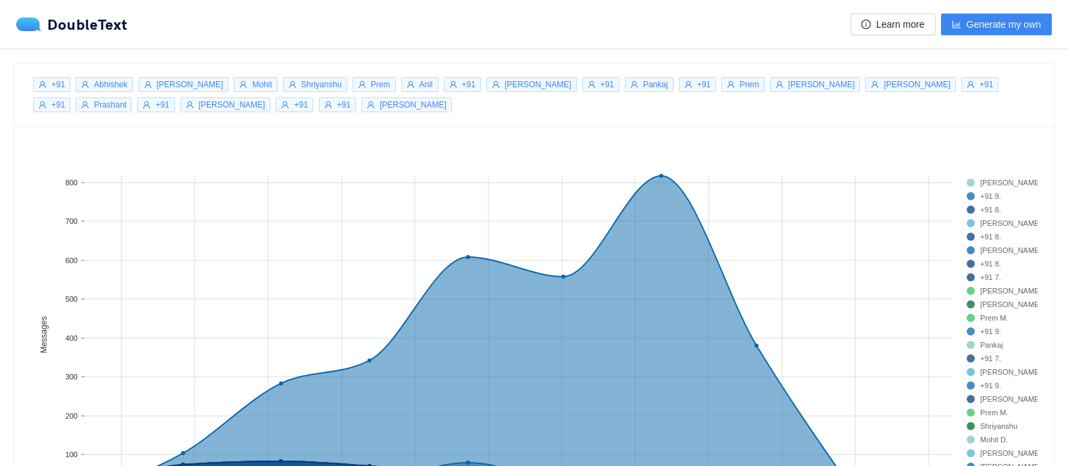 This screenshot has height=466, width=1068. Describe the element at coordinates (262, 84) in the screenshot. I see `span: Mohit` at that location.